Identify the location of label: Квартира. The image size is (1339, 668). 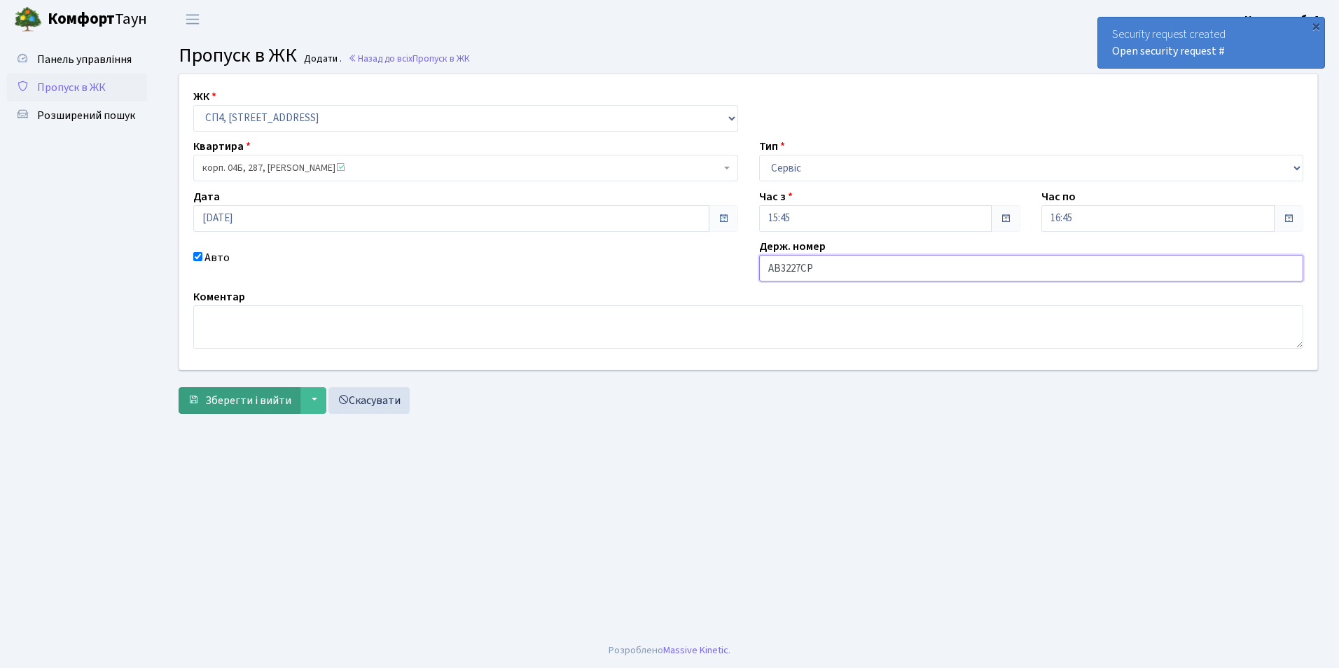
(222, 146).